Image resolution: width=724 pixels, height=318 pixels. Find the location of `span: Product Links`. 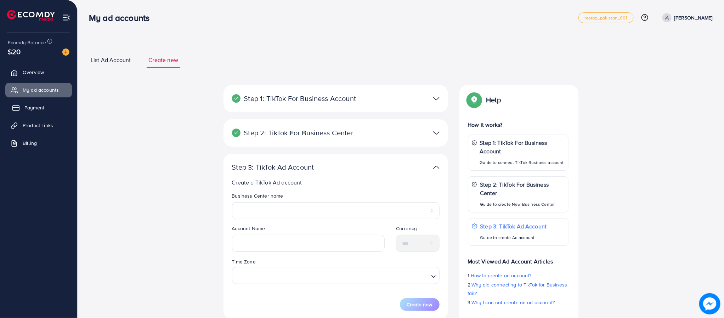

span: Product Links is located at coordinates (38, 125).